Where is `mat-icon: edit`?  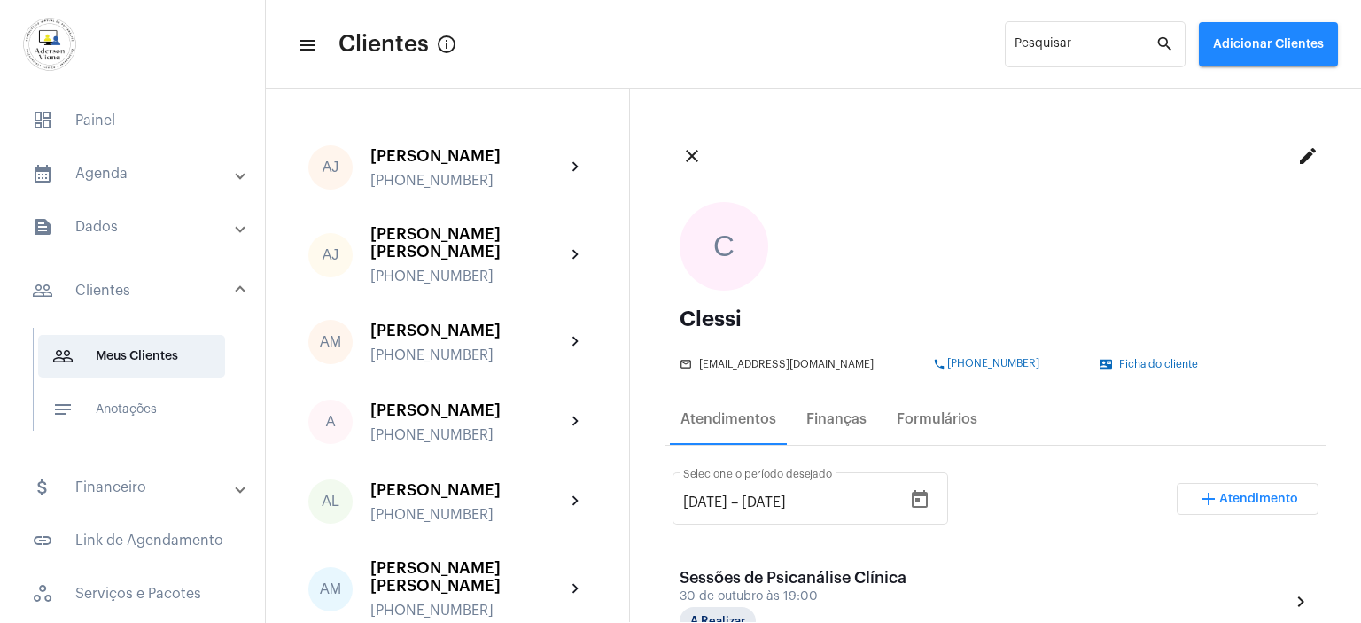
mat-icon: edit is located at coordinates (1308, 156).